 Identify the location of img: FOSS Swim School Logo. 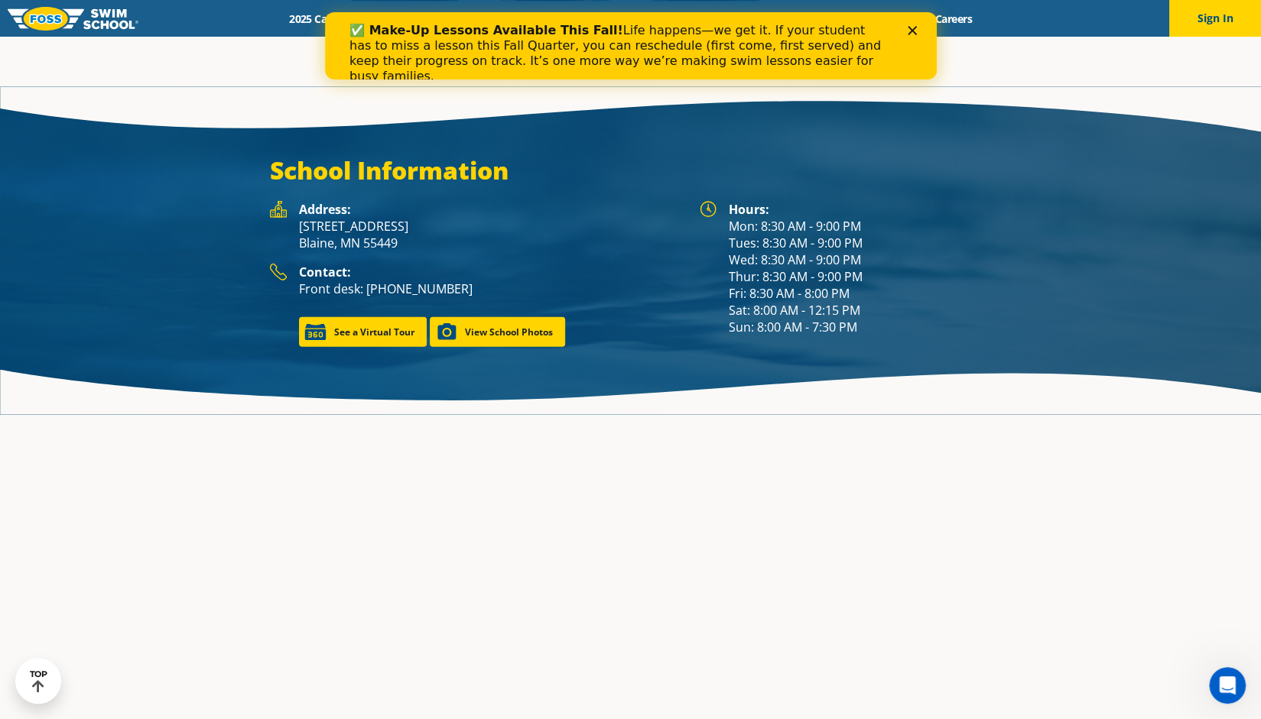
(73, 18).